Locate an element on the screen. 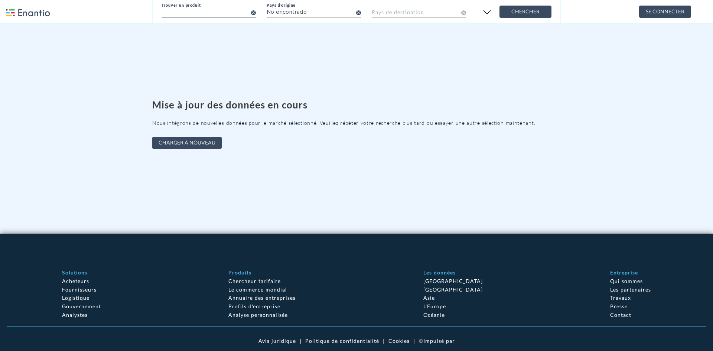 The width and height of the screenshot is (713, 351). a: Avis juridique is located at coordinates (277, 340).